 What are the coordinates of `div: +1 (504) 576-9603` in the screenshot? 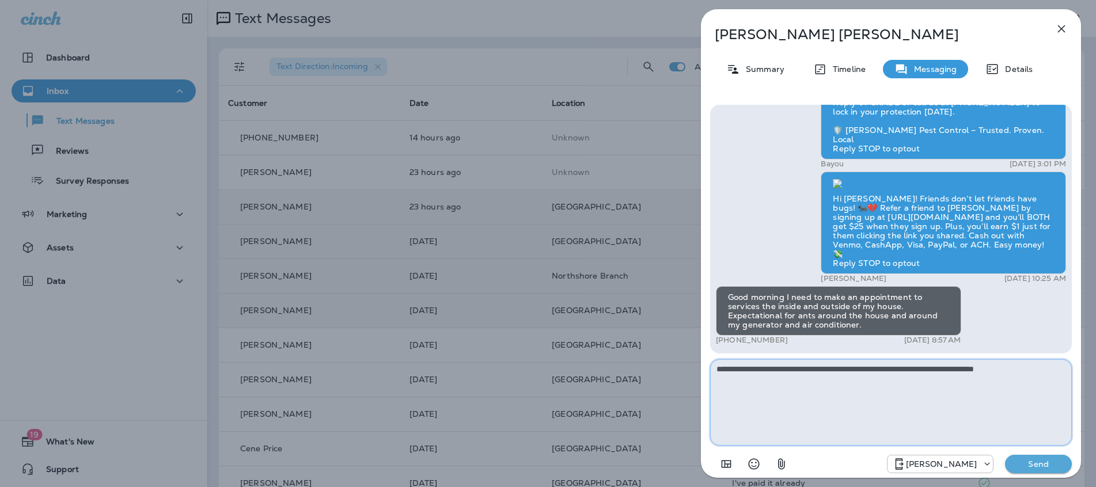 It's located at (940, 464).